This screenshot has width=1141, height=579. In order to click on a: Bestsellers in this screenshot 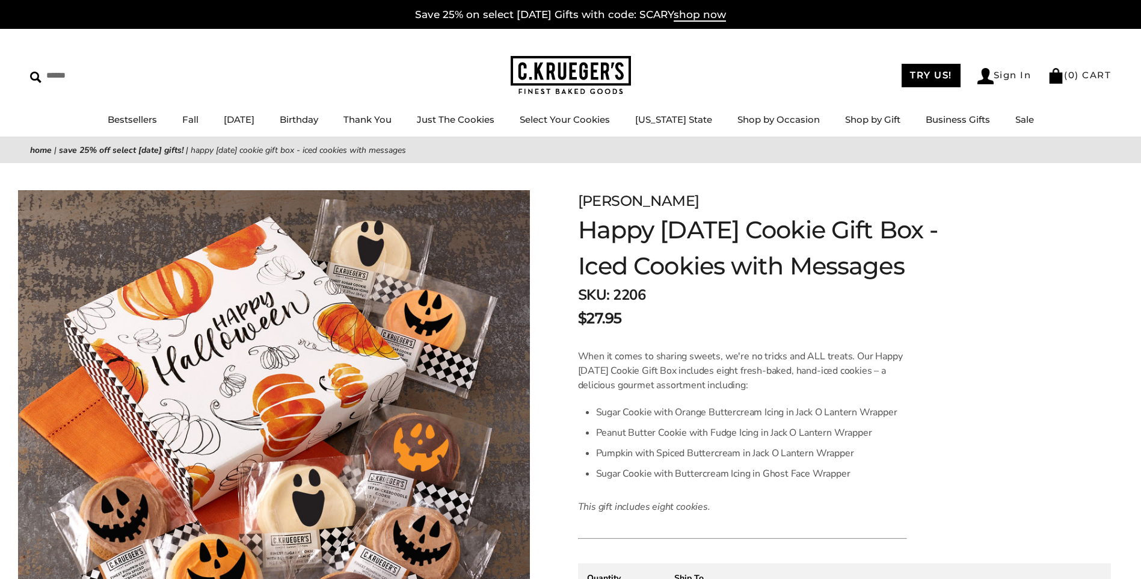, I will do `click(132, 119)`.